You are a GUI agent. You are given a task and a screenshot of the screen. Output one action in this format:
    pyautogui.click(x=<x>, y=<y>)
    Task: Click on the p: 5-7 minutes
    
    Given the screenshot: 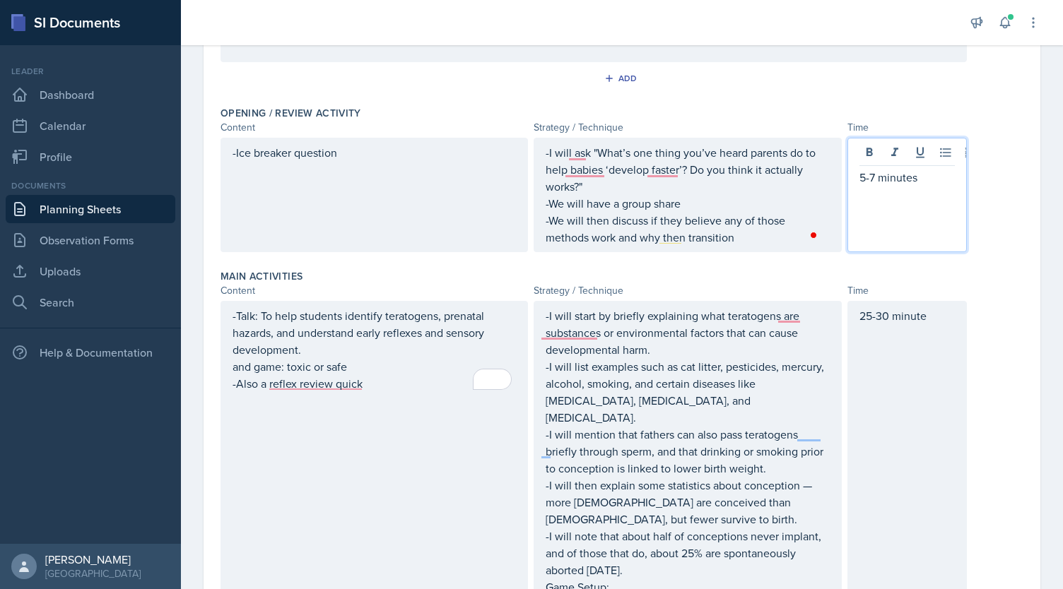 What is the action you would take?
    pyautogui.click(x=907, y=177)
    